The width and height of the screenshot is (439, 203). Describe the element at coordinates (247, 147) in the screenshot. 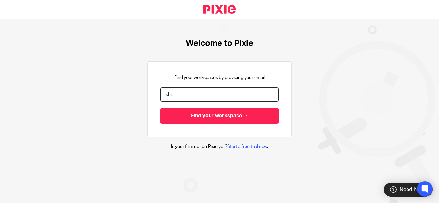

I see `a: Start a free trial now` at that location.